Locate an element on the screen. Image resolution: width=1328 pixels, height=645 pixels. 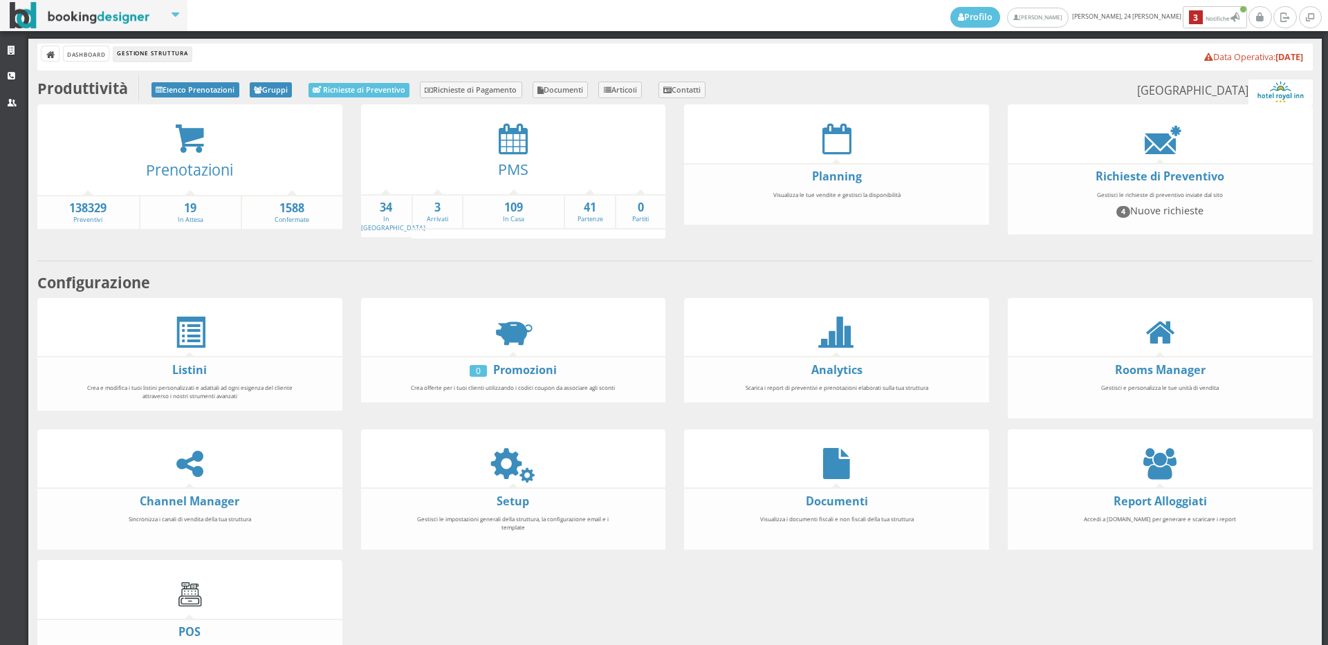
a: 3Arrivati is located at coordinates (437, 212).